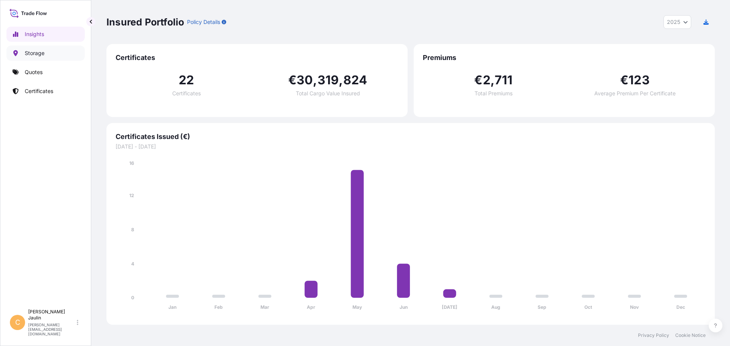 The height and width of the screenshot is (346, 730). I want to click on span: 123, so click(639, 80).